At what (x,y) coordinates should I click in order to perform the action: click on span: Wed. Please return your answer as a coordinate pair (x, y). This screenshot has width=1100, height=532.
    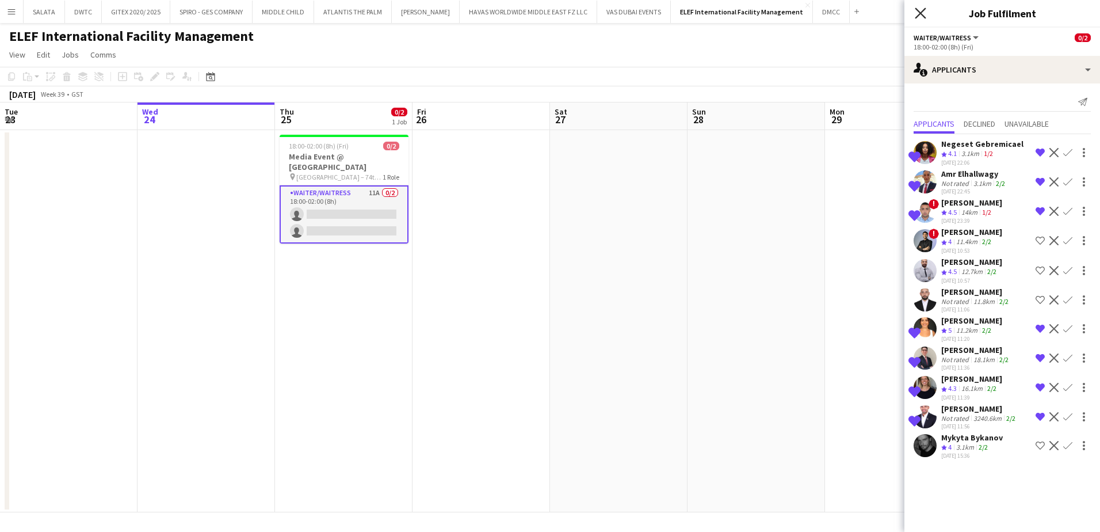
    Looking at the image, I should click on (150, 112).